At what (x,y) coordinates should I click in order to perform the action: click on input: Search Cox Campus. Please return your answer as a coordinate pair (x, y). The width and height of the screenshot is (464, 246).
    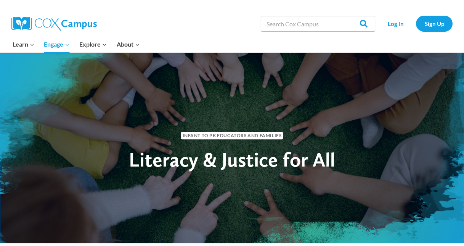
    Looking at the image, I should click on (318, 24).